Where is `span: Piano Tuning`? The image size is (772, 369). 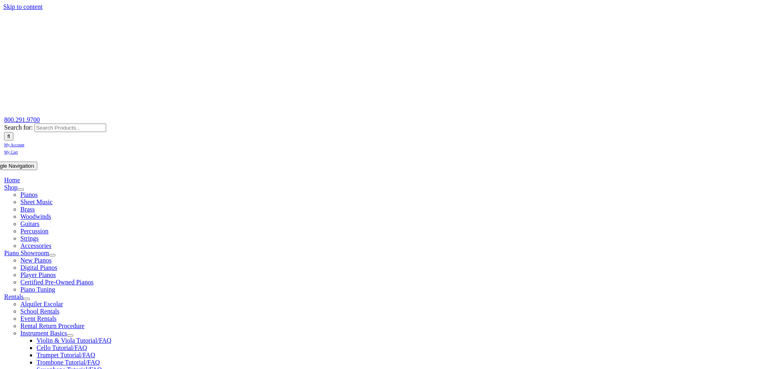
span: Piano Tuning is located at coordinates (38, 289).